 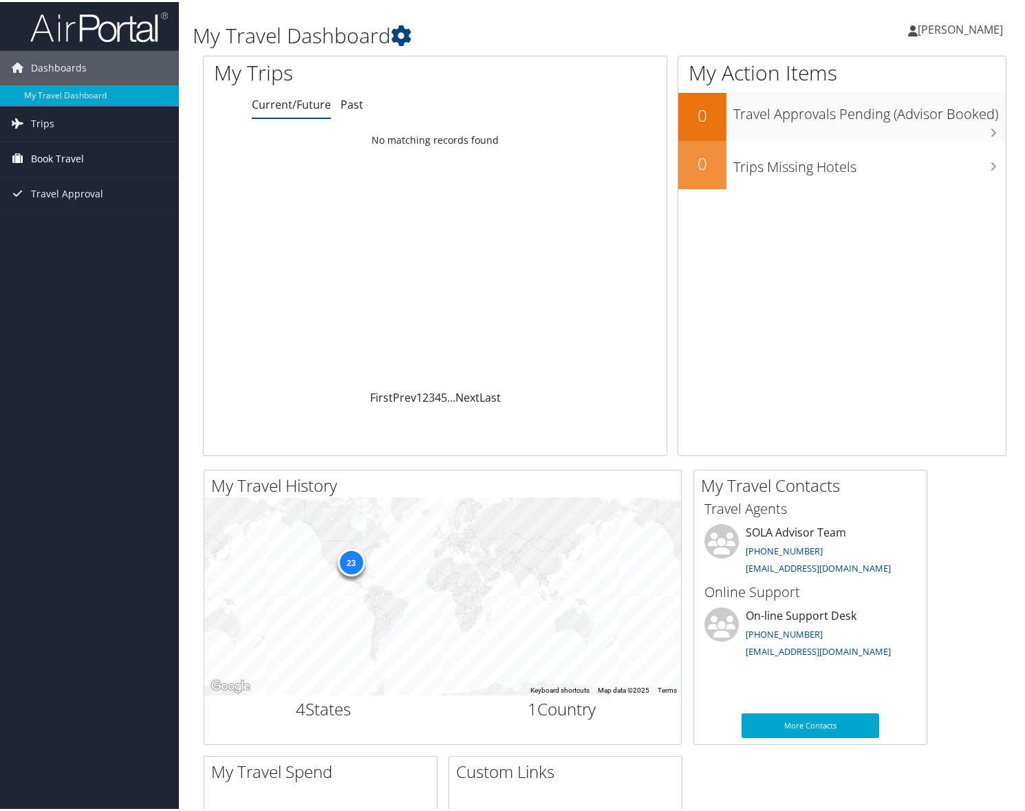 What do you see at coordinates (446, 484) in the screenshot?
I see `h2: My Travel History` at bounding box center [446, 484].